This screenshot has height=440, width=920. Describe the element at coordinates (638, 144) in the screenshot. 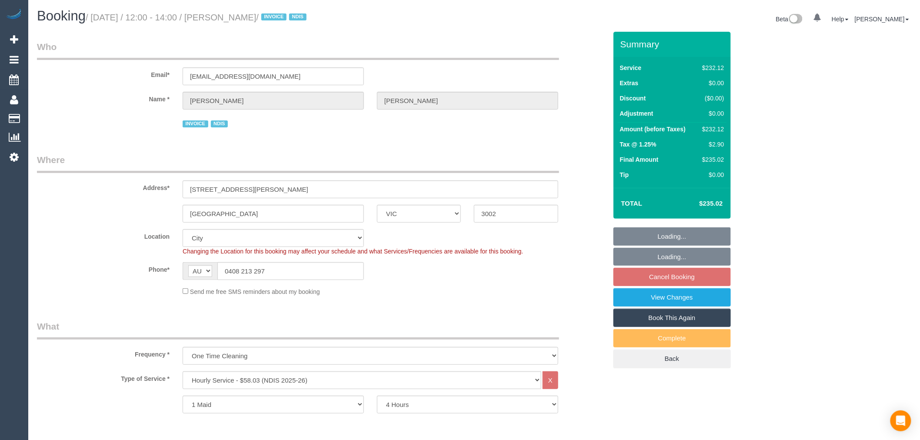

I see `label: Tax @ 1.25%` at that location.